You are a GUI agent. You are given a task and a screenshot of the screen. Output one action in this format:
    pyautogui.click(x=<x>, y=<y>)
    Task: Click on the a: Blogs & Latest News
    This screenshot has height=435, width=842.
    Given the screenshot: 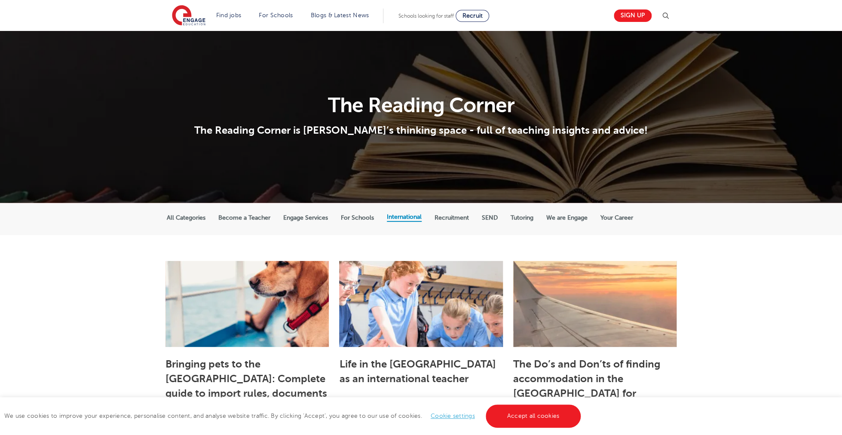 What is the action you would take?
    pyautogui.click(x=340, y=15)
    